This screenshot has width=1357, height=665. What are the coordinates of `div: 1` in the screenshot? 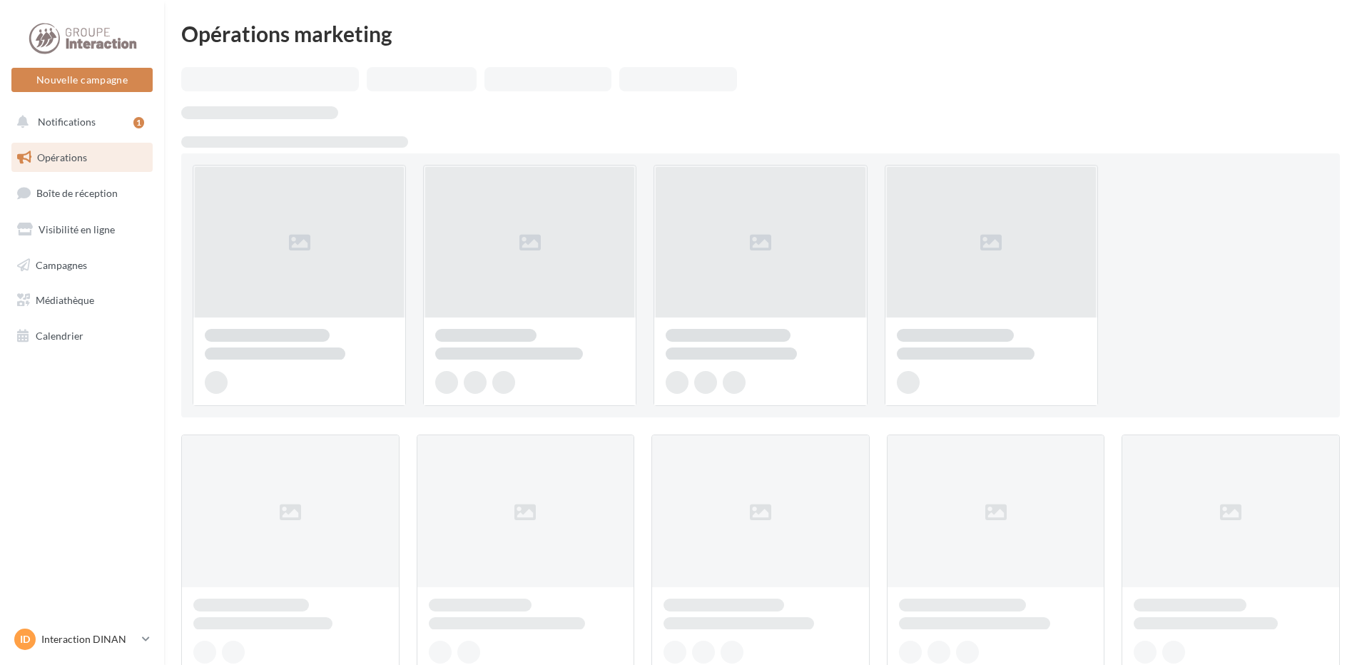 It's located at (138, 123).